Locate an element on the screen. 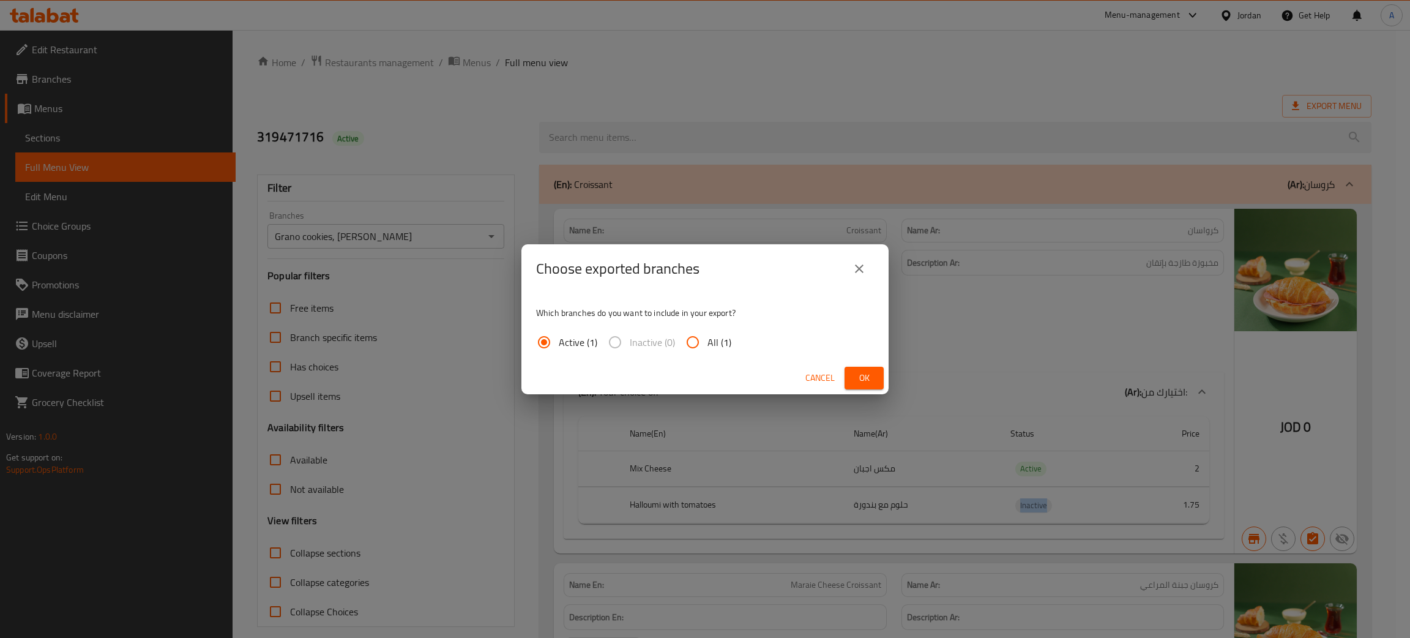  span: Active (1) is located at coordinates (578, 342).